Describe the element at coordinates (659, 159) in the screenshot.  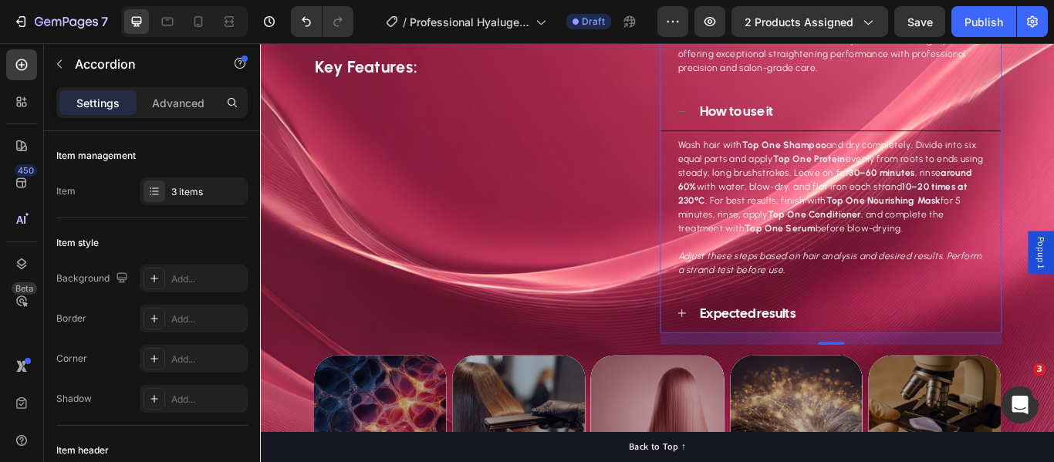
I see `strong: around 60%` at that location.